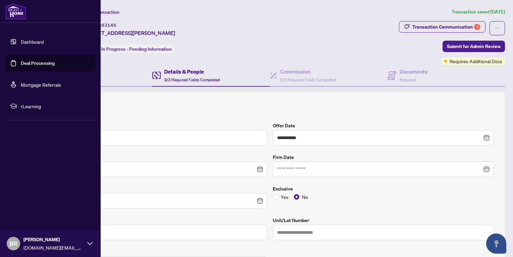  What do you see at coordinates (157, 126) in the screenshot?
I see `label: Sold Price` at bounding box center [157, 126].